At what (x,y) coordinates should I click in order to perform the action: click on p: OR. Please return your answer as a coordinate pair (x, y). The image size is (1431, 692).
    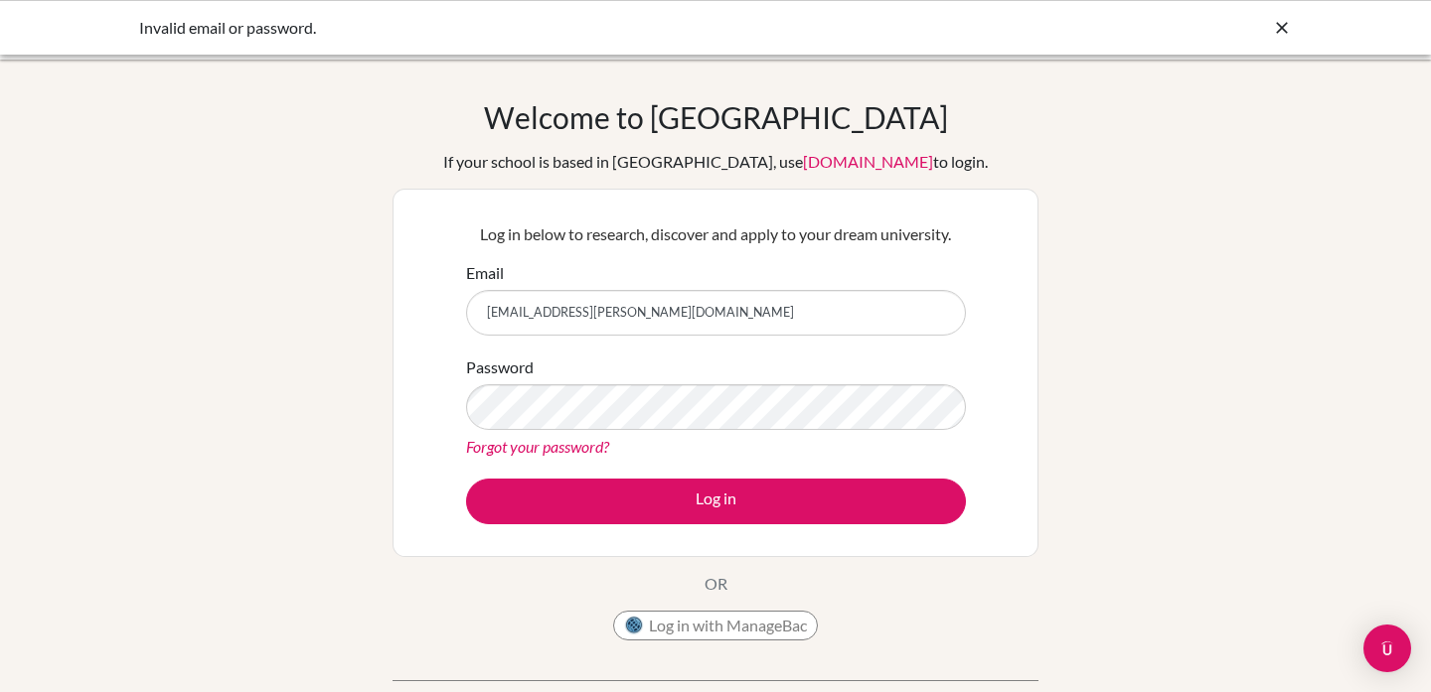
    Looking at the image, I should click on (715, 584).